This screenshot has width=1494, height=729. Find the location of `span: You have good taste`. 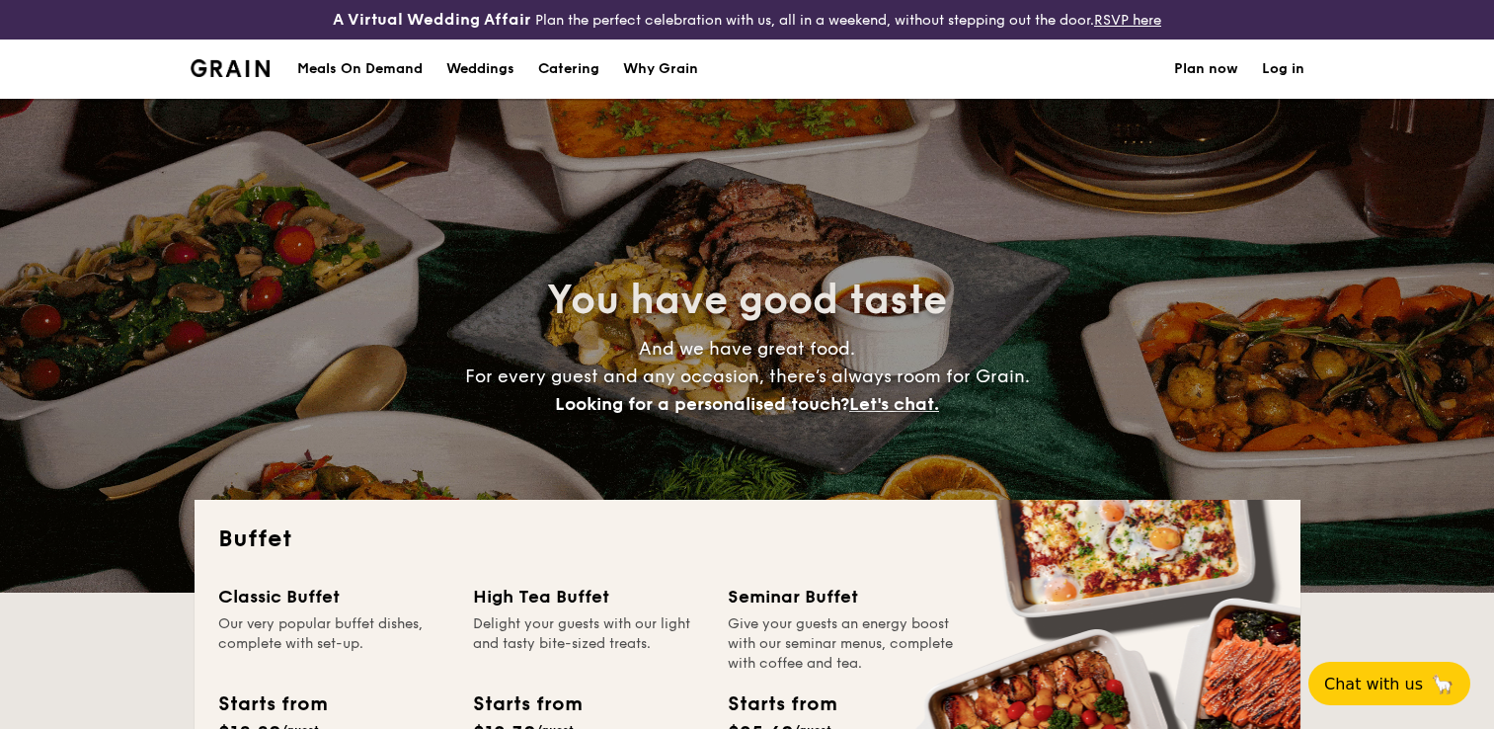

span: You have good taste is located at coordinates (747, 300).